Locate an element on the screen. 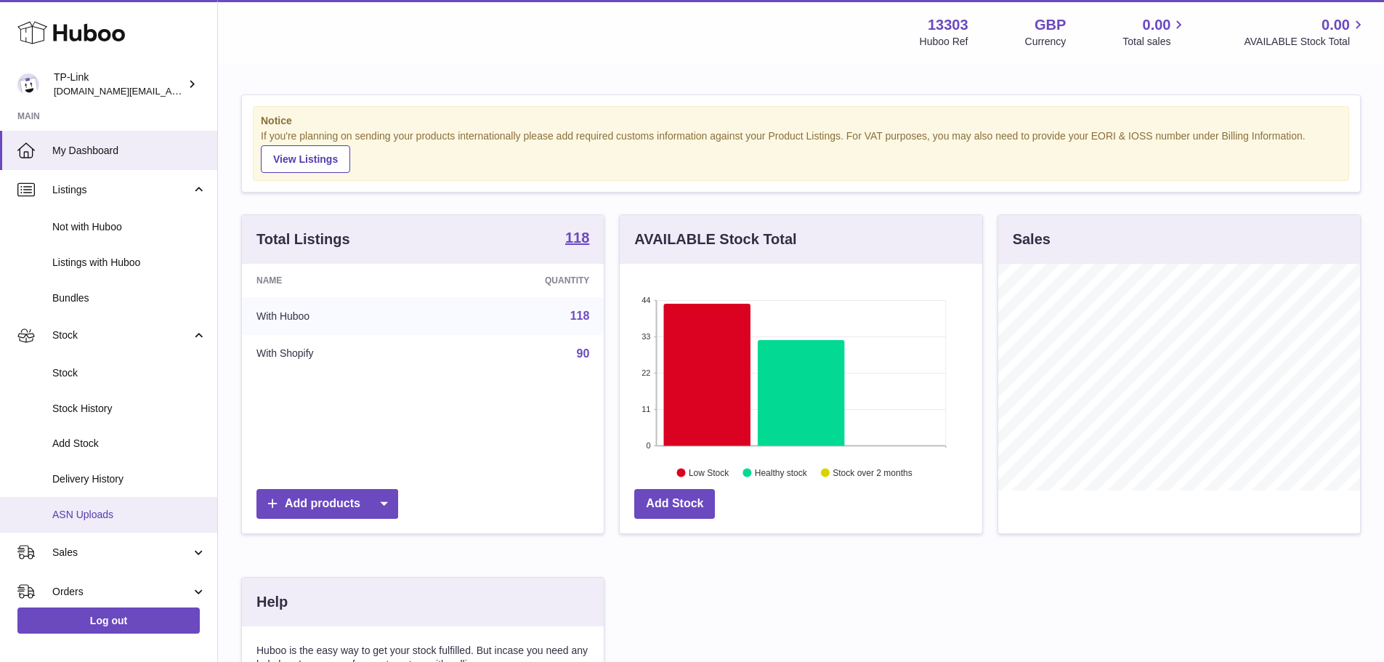 The height and width of the screenshot is (662, 1384). text: 33 is located at coordinates (646, 336).